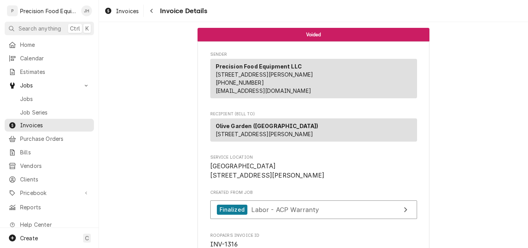 This screenshot has width=528, height=248. Describe the element at coordinates (55, 152) in the screenshot. I see `span: Bills` at that location.